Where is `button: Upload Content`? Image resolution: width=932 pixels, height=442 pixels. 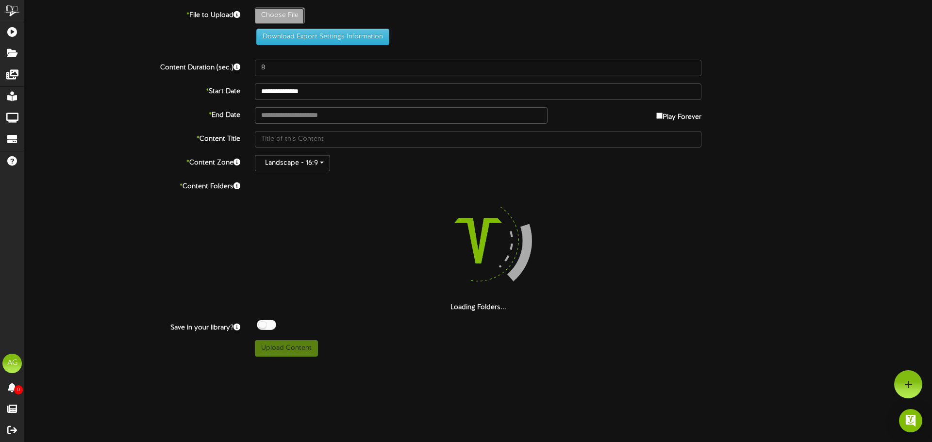
button: Upload Content is located at coordinates (286, 348).